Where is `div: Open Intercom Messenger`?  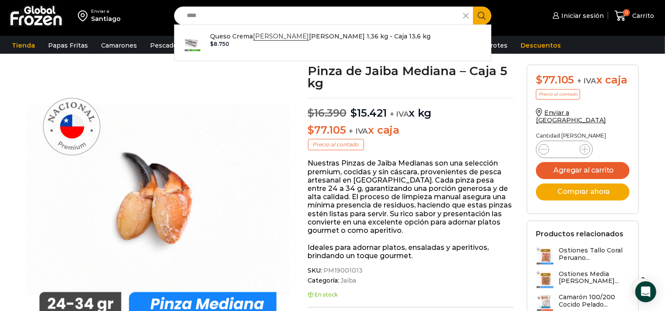 div: Open Intercom Messenger is located at coordinates (645, 292).